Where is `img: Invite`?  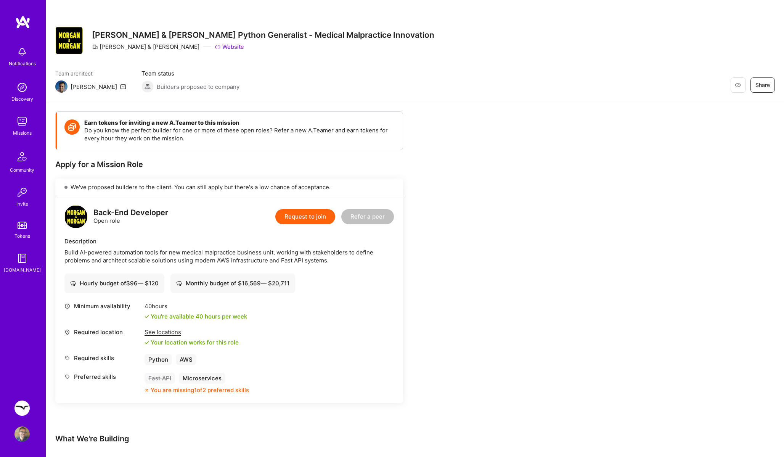
img: Invite is located at coordinates (22, 192).